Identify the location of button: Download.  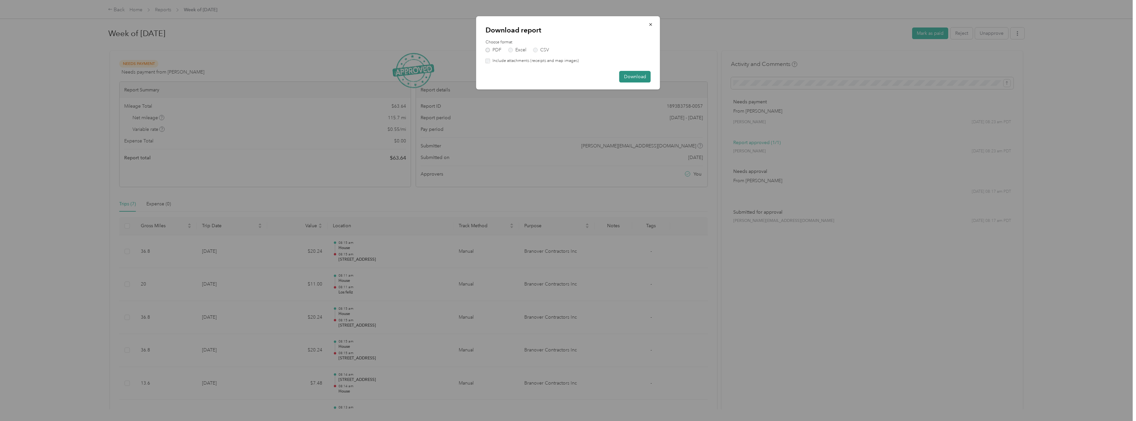
(635, 76).